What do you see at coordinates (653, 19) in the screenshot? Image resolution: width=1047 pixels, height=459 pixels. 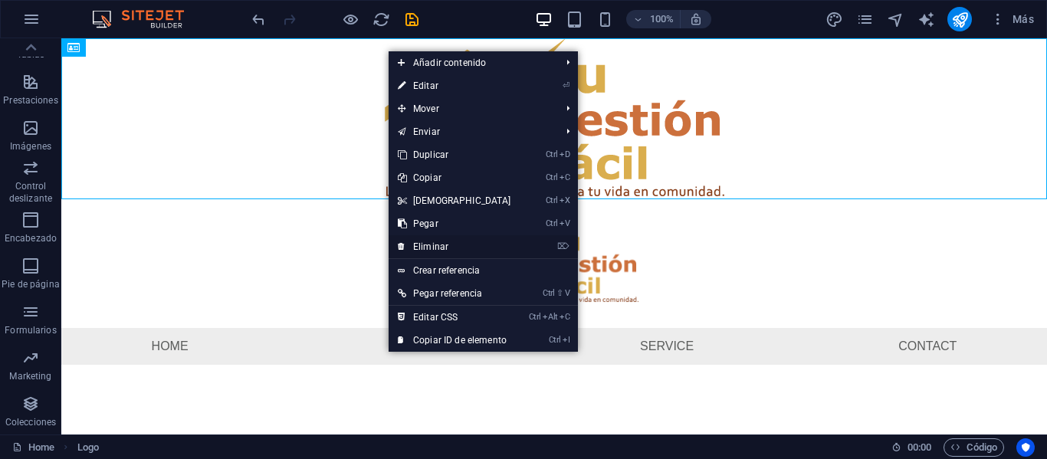 I see `button: 100%` at bounding box center [653, 19].